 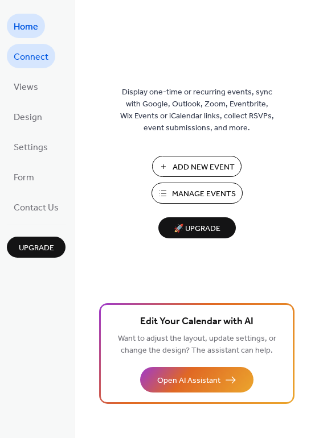 I want to click on span: 🚀 Upgrade, so click(x=197, y=229).